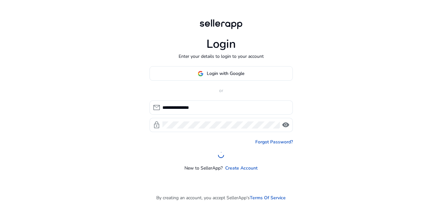  What do you see at coordinates (221, 91) in the screenshot?
I see `p: or` at bounding box center [221, 91].